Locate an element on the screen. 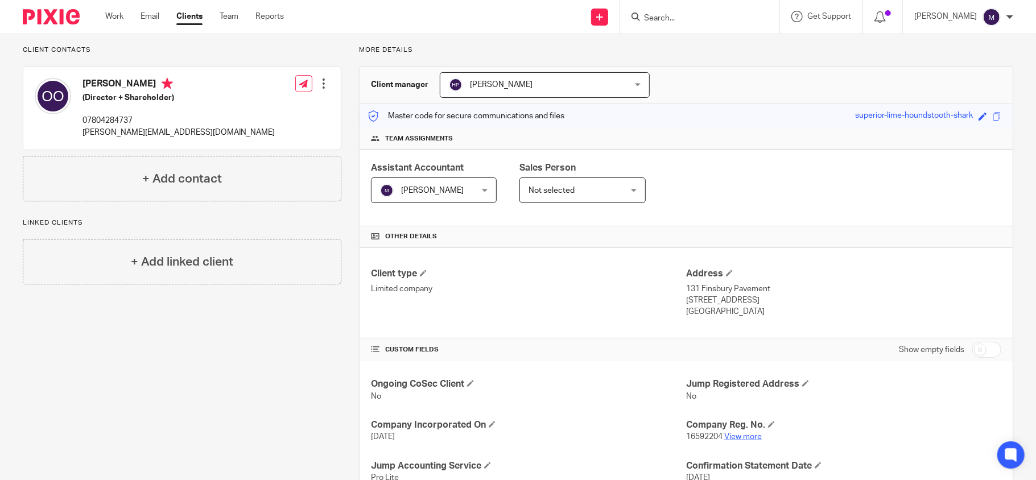 This screenshot has width=1036, height=480. a: Work is located at coordinates (114, 16).